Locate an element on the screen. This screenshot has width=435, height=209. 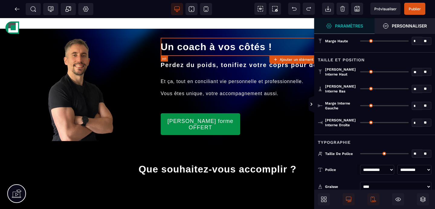
span: Popup is located at coordinates (68, 9).